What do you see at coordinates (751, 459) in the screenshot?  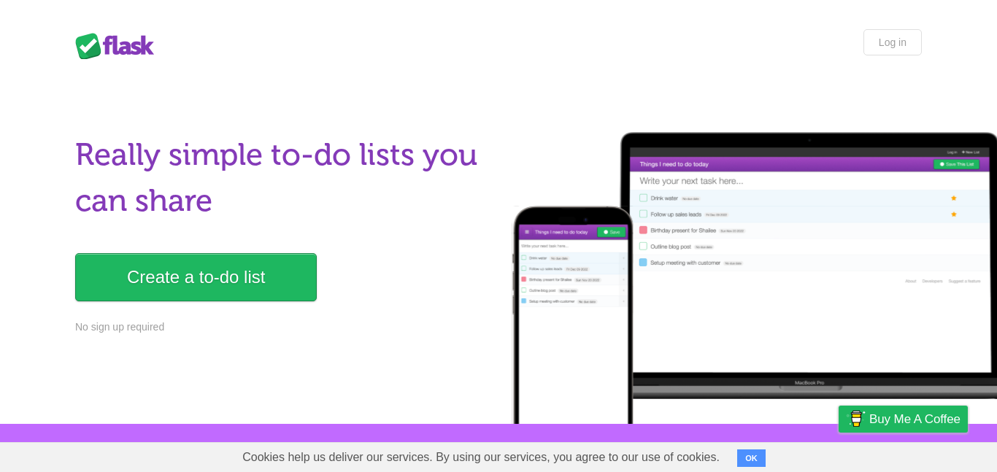 I see `button: OK` at bounding box center [751, 459].